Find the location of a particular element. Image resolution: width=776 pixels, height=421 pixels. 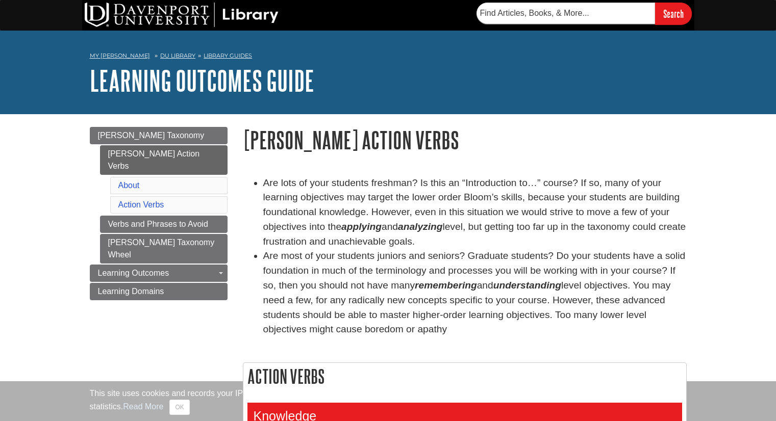

a: DU Library is located at coordinates (178, 56).